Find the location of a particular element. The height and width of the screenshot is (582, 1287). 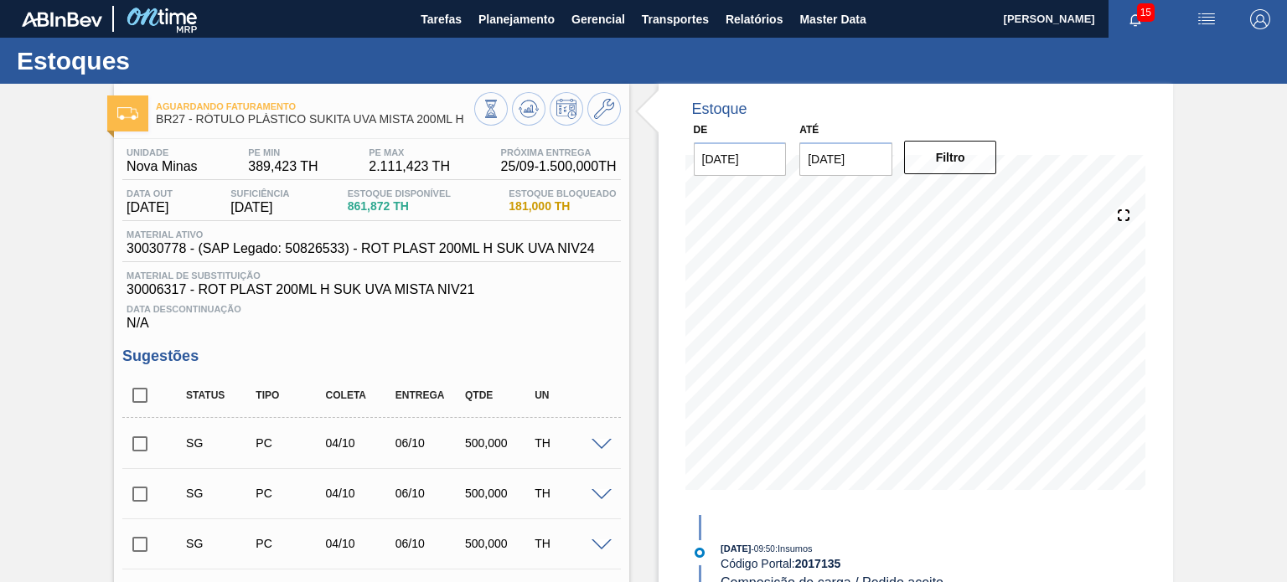

span: Relatórios is located at coordinates (754, 19).